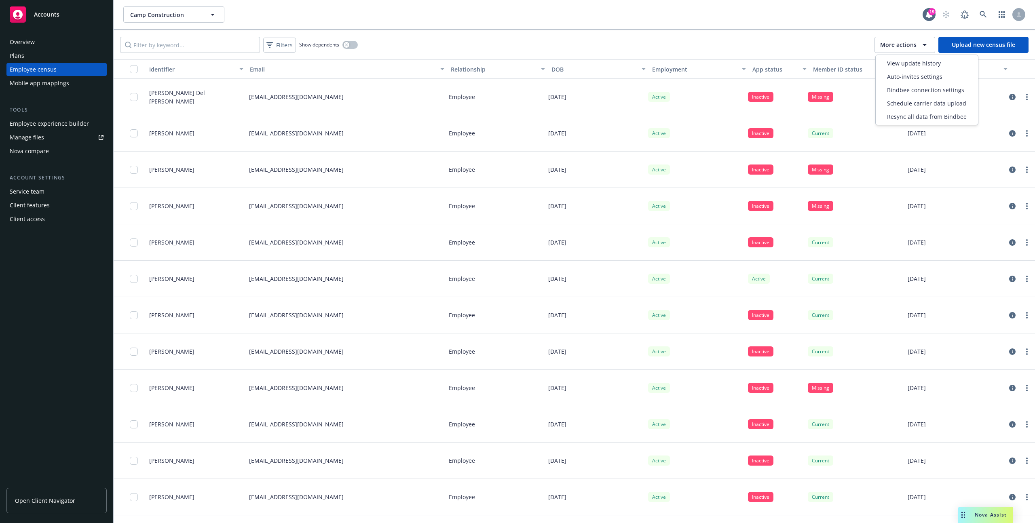 This screenshot has height=523, width=1035. Describe the element at coordinates (946, 15) in the screenshot. I see `a: Start snowing` at that location.